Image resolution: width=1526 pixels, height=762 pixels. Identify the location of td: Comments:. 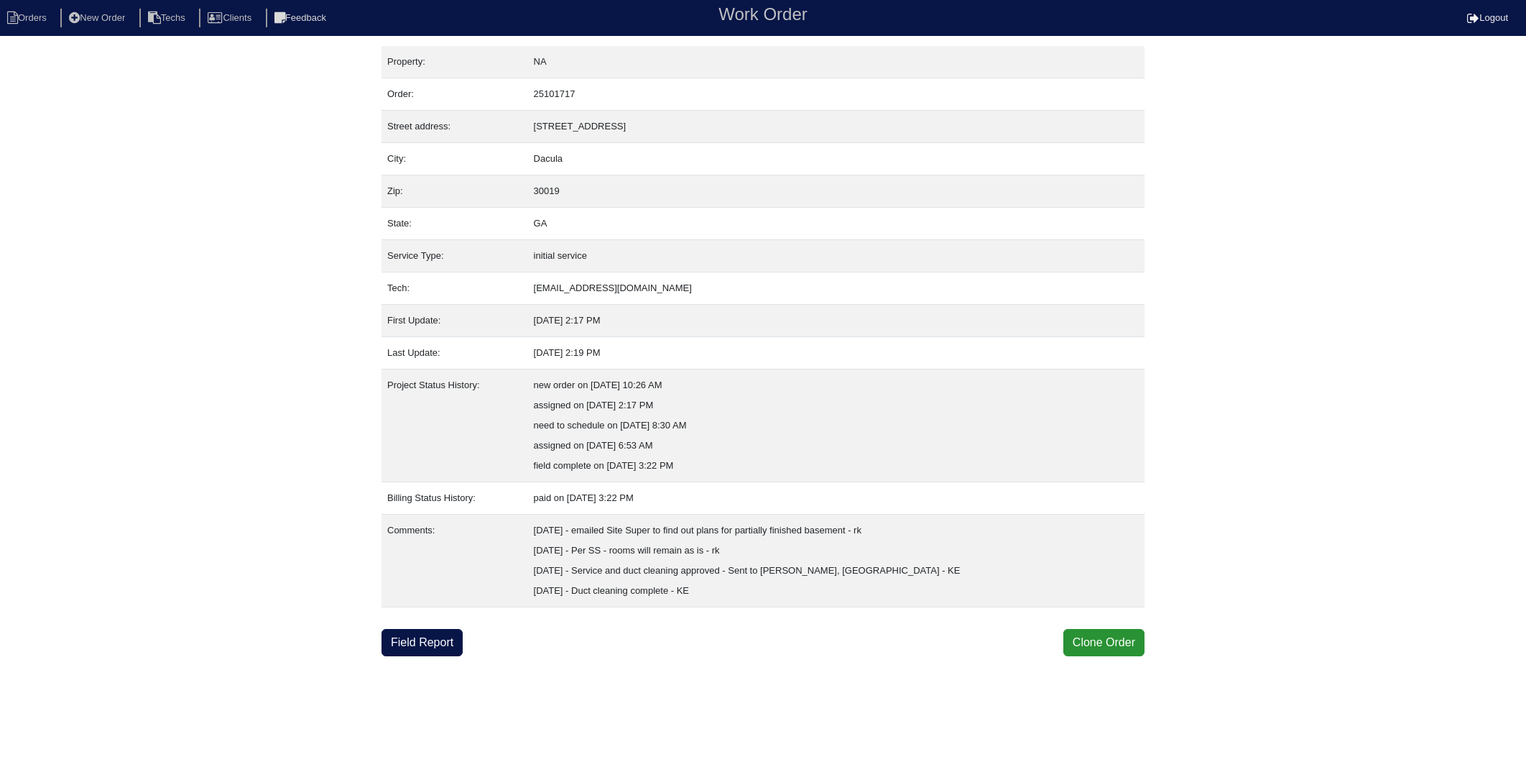
(455, 560).